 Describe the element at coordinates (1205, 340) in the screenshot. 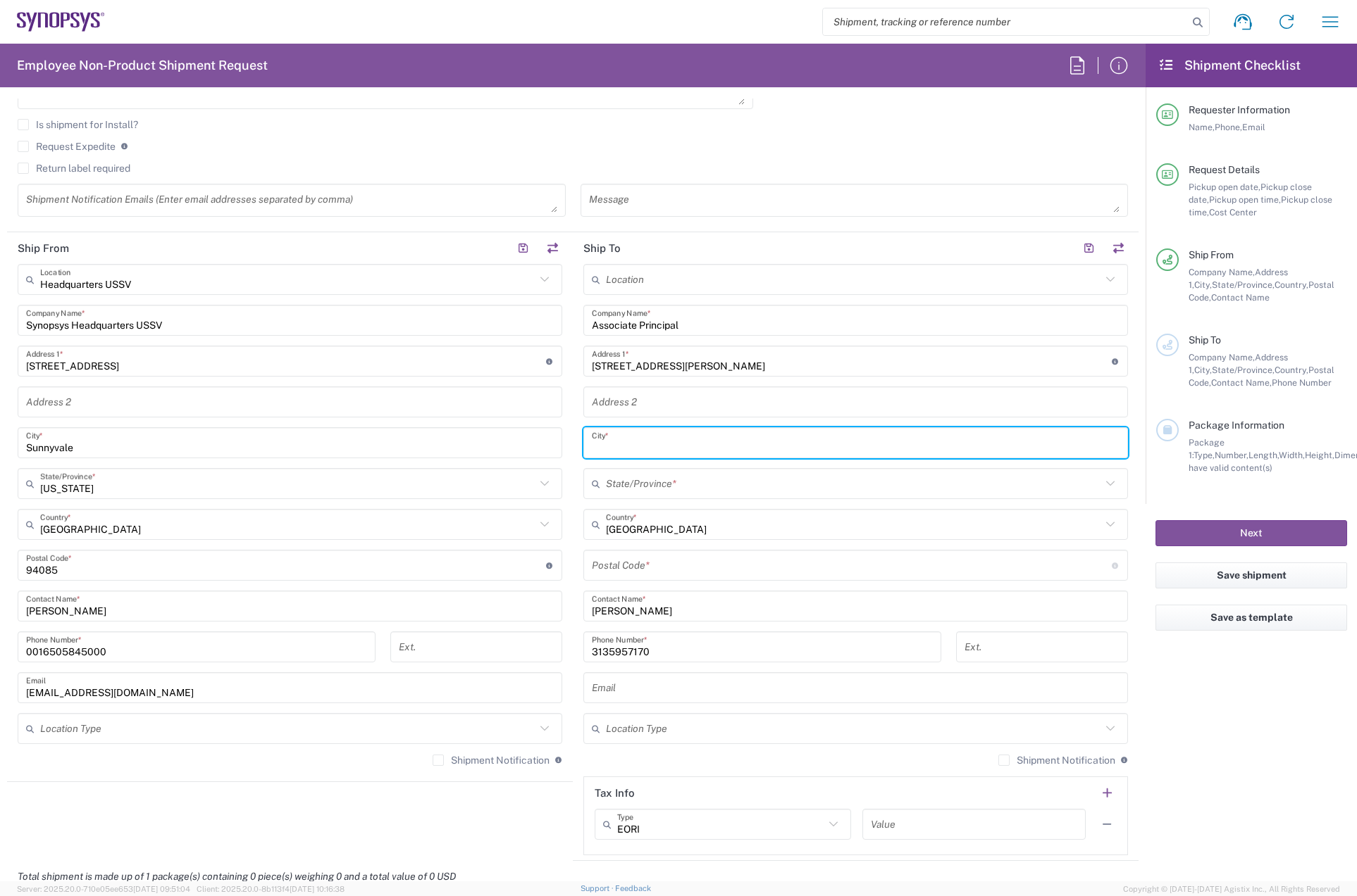

I see `span: Ship To` at that location.